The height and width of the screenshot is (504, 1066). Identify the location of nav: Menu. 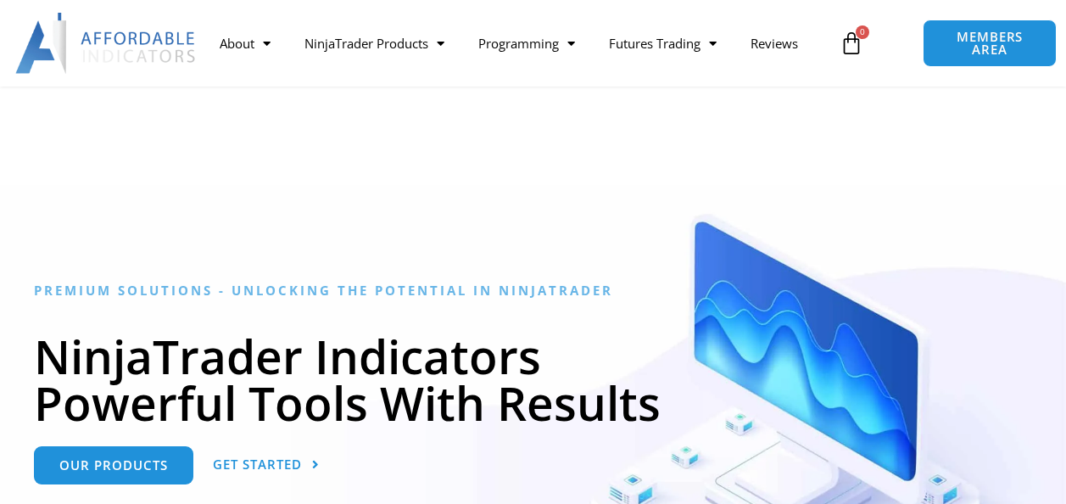
(517, 43).